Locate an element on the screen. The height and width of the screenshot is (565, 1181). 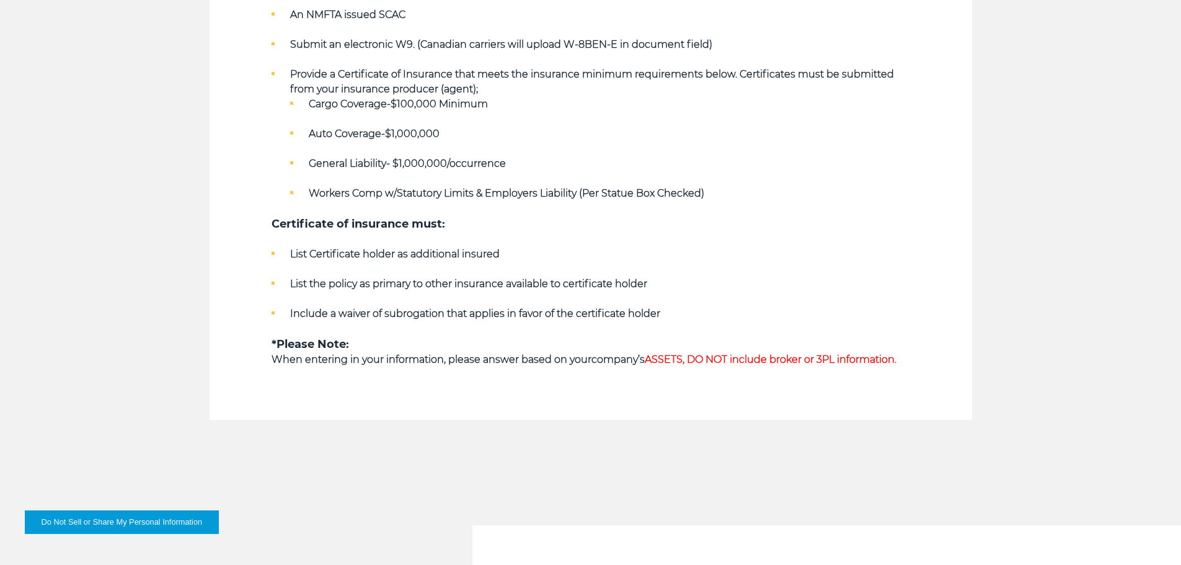
div: Chat Widget is located at coordinates (1150, 535).